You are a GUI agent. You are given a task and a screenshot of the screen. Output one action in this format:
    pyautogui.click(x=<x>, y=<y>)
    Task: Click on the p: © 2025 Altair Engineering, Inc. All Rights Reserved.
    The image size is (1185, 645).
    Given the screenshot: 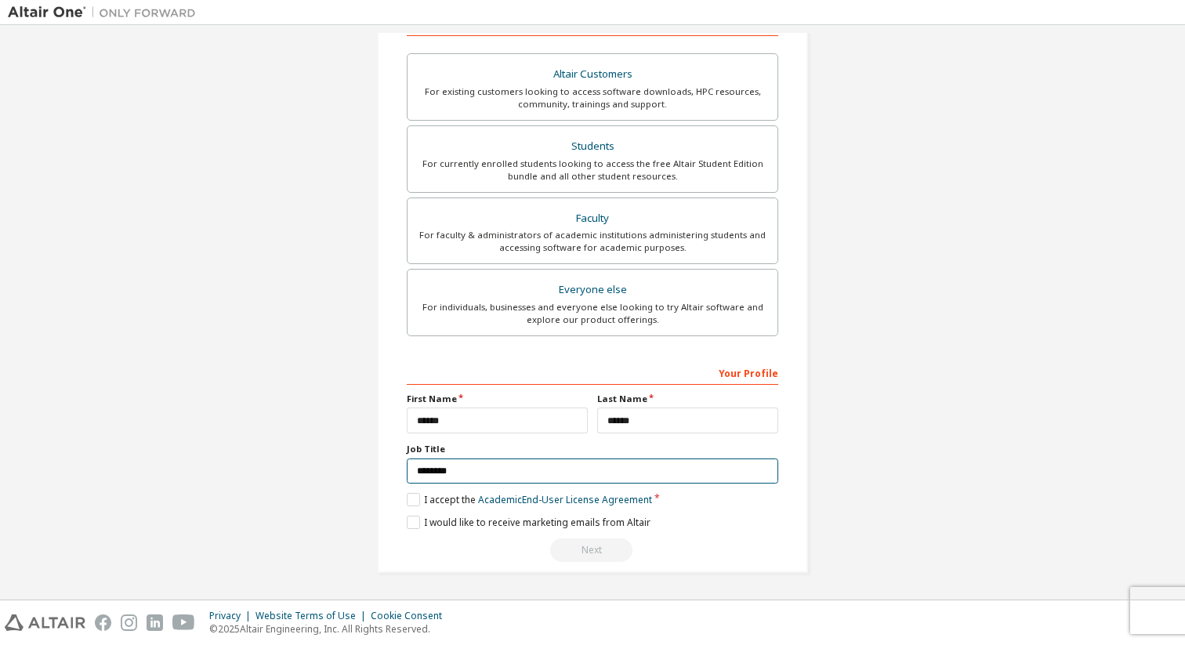 What is the action you would take?
    pyautogui.click(x=330, y=628)
    